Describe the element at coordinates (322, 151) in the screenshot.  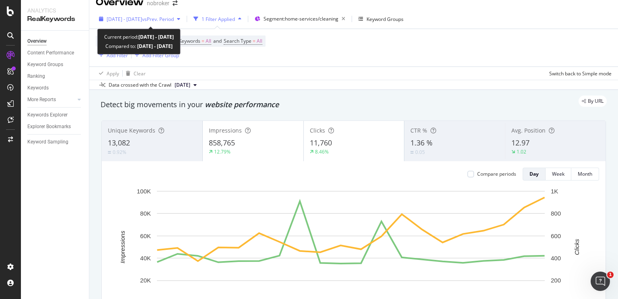
I see `div: 8.46%` at that location.